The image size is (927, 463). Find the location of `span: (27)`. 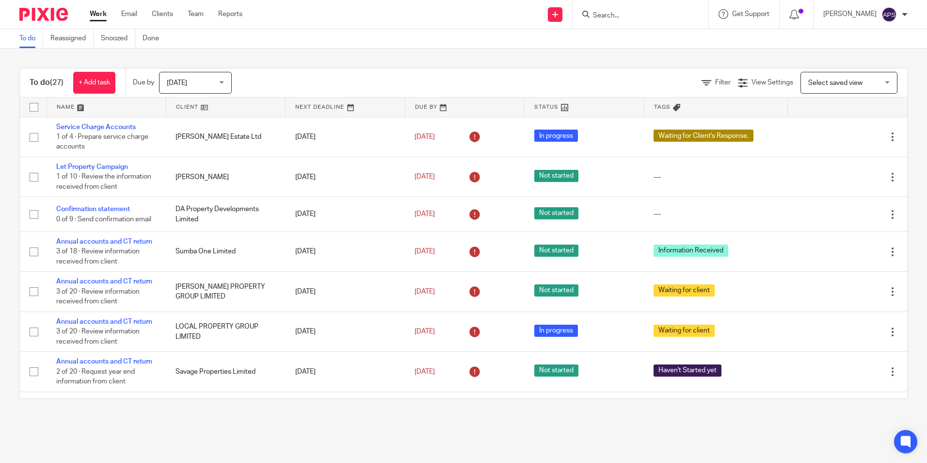

span: (27) is located at coordinates (57, 82).